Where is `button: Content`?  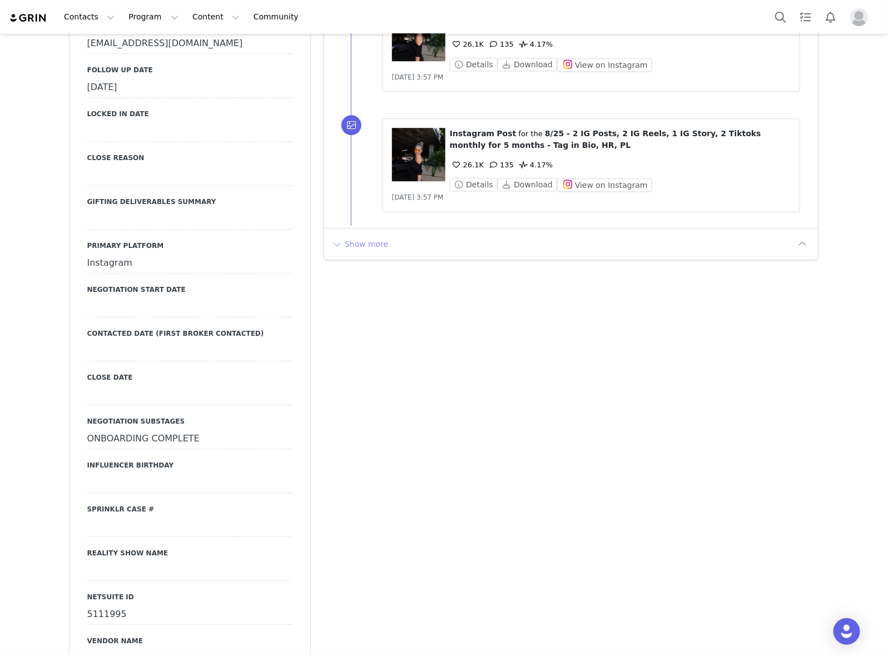
button: Content is located at coordinates (216, 17).